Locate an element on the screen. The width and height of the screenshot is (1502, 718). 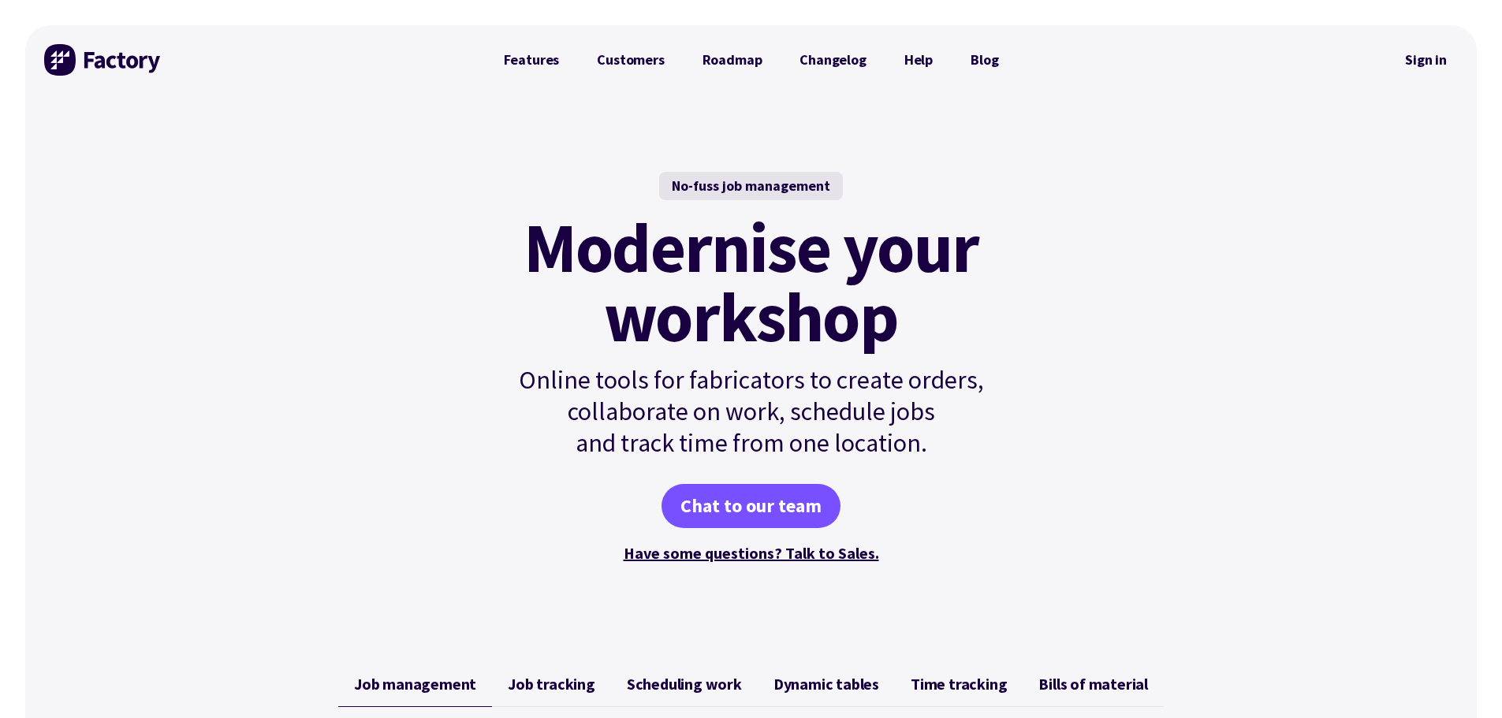
a: Help is located at coordinates (918, 60).